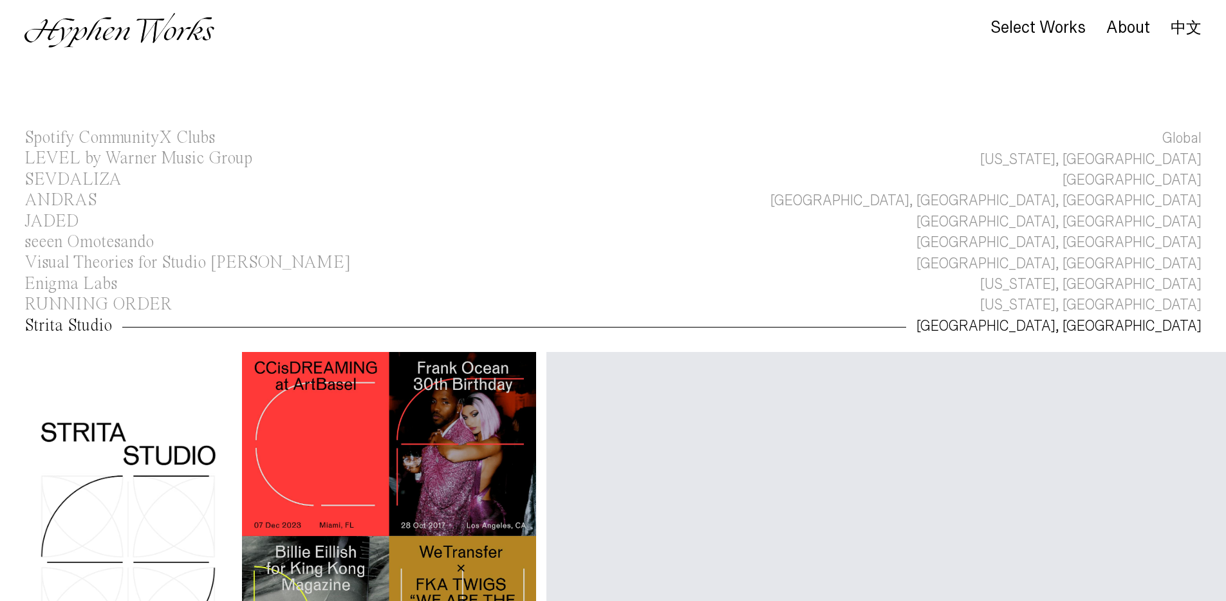  What do you see at coordinates (120, 138) in the screenshot?
I see `div: Spotify CommunityX Clubs` at bounding box center [120, 138].